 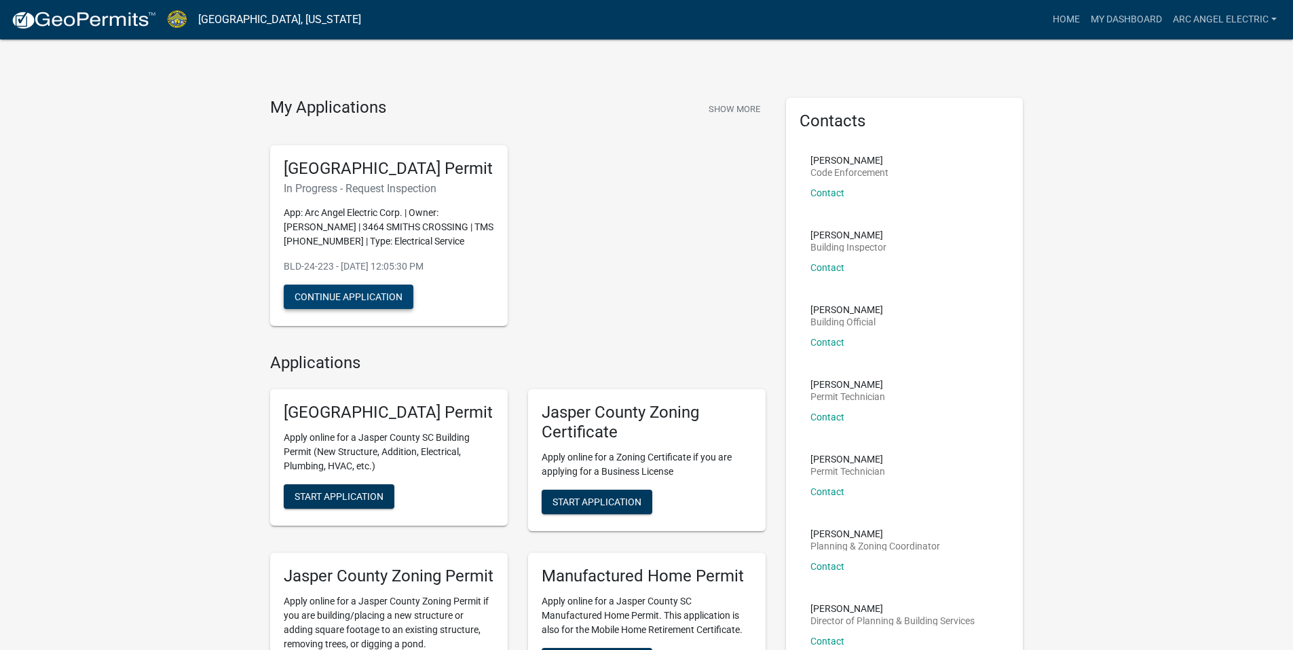 I want to click on button: Continue Application, so click(x=348, y=297).